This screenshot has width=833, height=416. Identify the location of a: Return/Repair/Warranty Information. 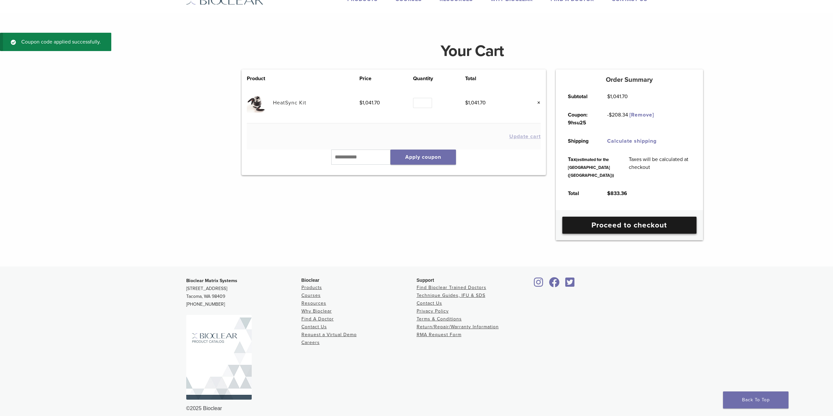
(457, 326).